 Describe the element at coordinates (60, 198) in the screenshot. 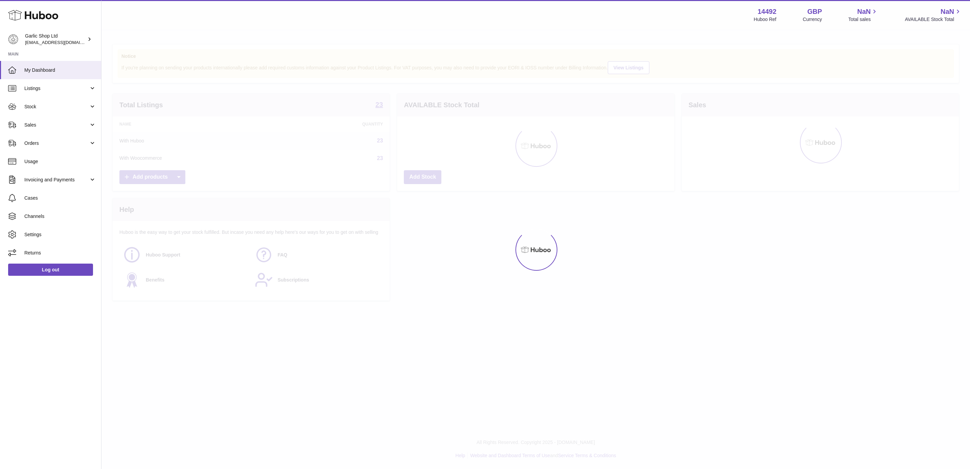

I see `span: Cases` at that location.